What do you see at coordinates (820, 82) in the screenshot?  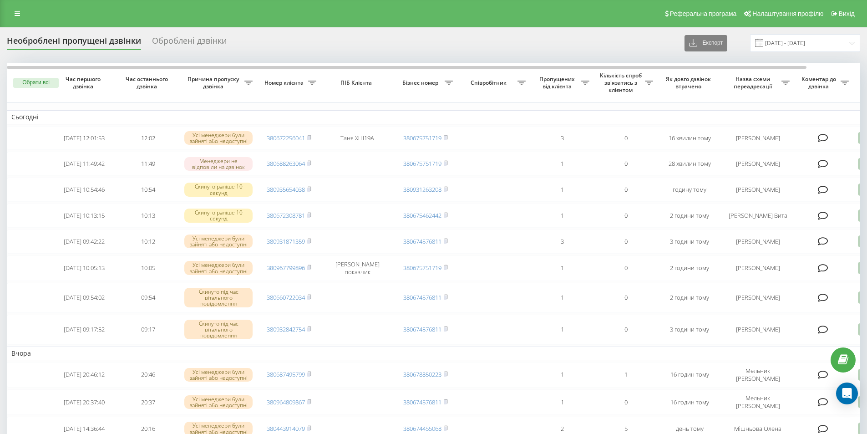 I see `span: Коментар до дзвінка` at bounding box center [820, 82].